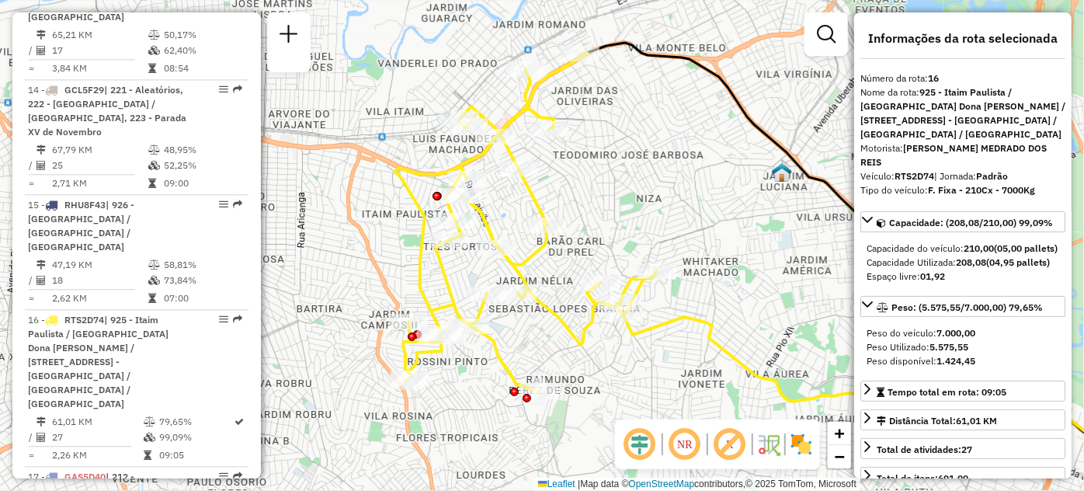 Image resolution: width=1084 pixels, height=491 pixels. I want to click on span: Tempo total em rota: 09:05, so click(947, 391).